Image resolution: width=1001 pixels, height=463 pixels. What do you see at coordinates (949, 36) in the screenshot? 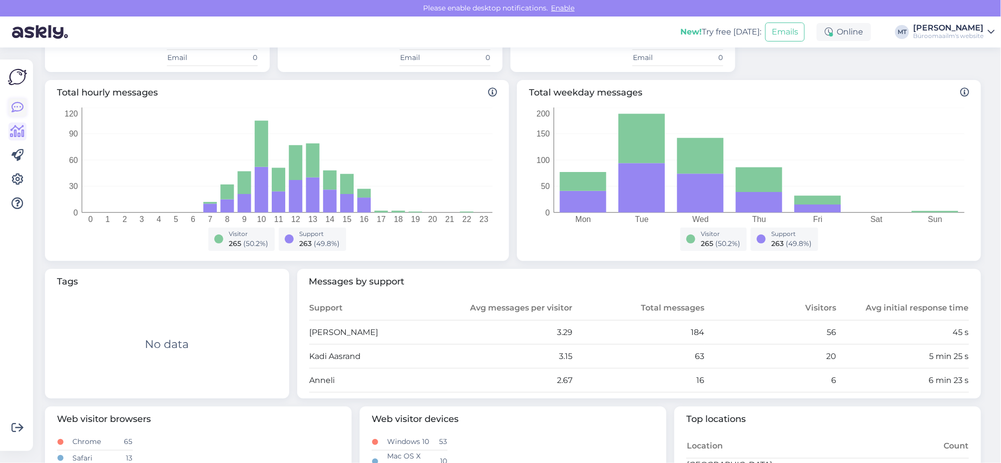
I see `div: Büroomaailm's website` at bounding box center [949, 36].